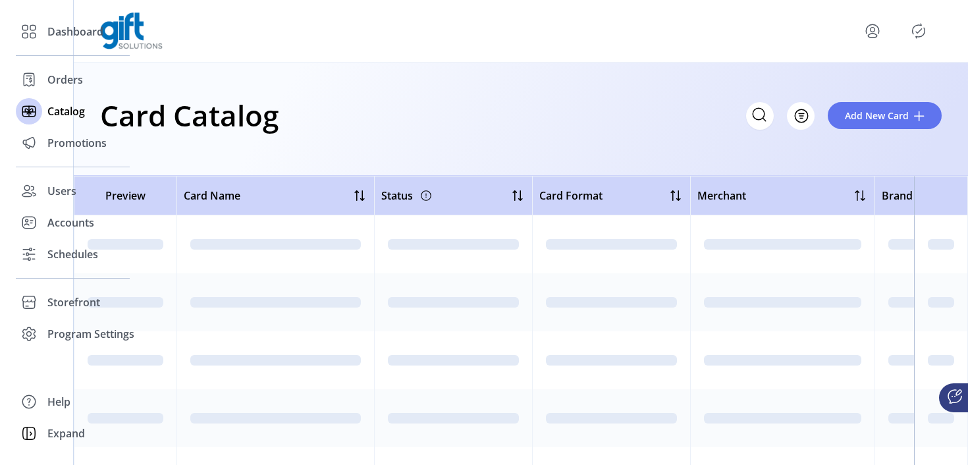 The height and width of the screenshot is (465, 968). Describe the element at coordinates (131, 31) in the screenshot. I see `img: logo` at that location.